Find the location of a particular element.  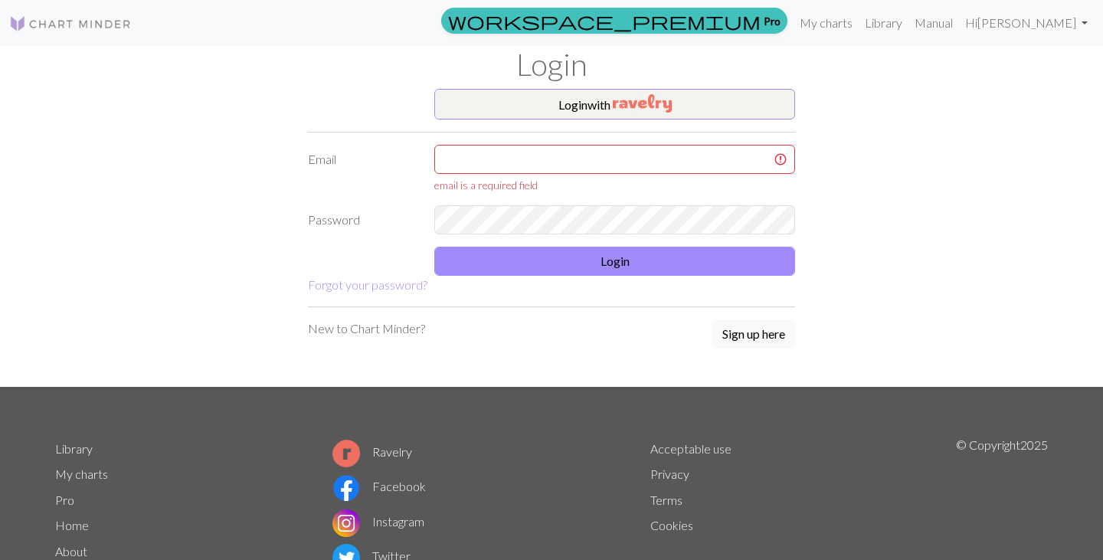

p: New to Chart Minder? is located at coordinates (366, 329).